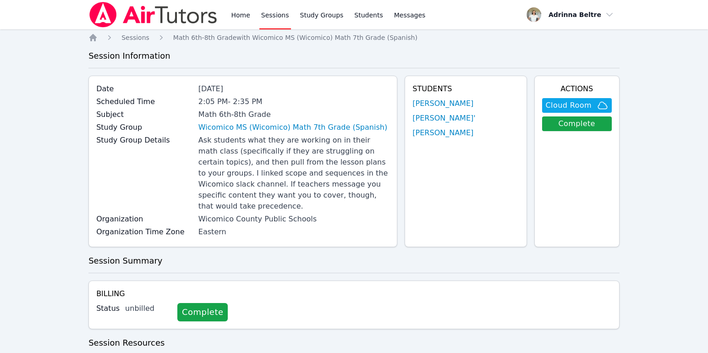 This screenshot has height=353, width=708. What do you see at coordinates (294, 102) in the screenshot?
I see `div: 2:05 PM - 2:35 PM` at bounding box center [294, 102].